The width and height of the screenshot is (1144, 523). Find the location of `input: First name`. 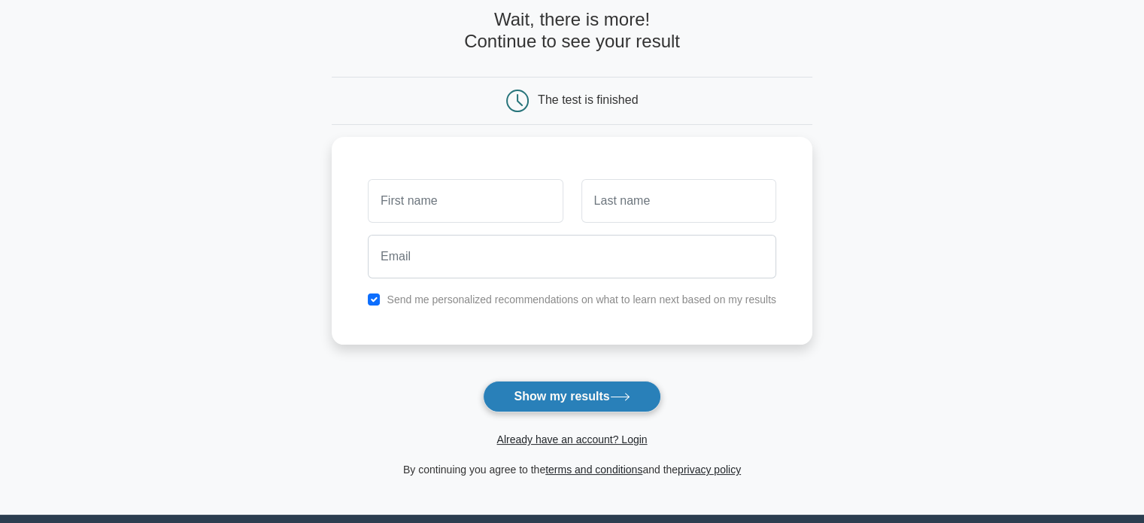

input: First name is located at coordinates (465, 201).